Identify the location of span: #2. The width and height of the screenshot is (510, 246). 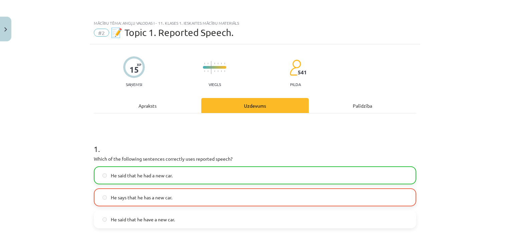
(101, 33).